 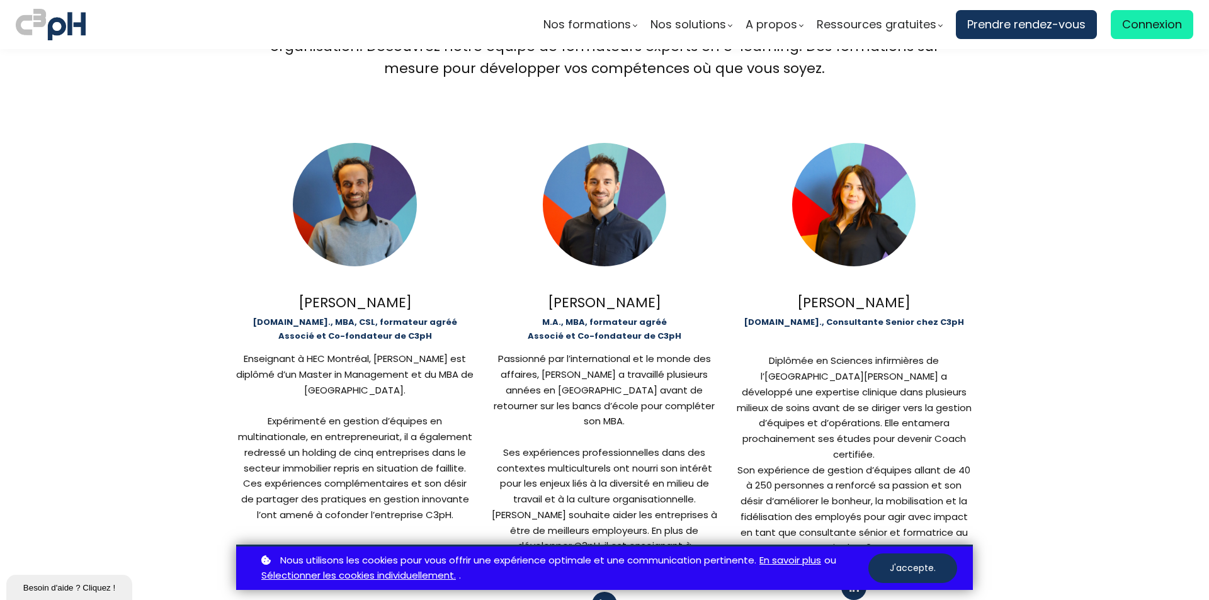 What do you see at coordinates (63, 15) in the screenshot?
I see `div: Besoin d'aide ? Cliquez !` at bounding box center [63, 15].